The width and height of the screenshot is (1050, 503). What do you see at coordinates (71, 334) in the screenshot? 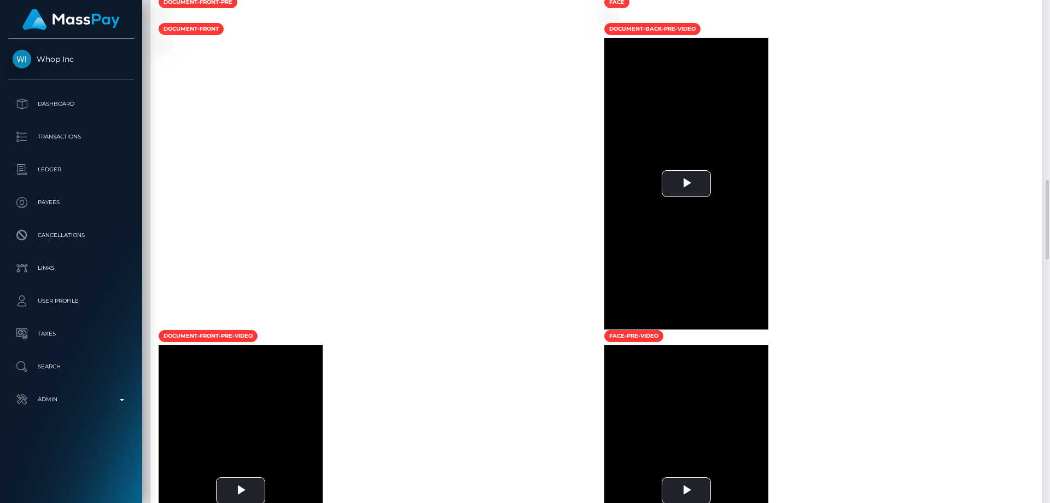
I see `p: Taxes` at bounding box center [71, 334].